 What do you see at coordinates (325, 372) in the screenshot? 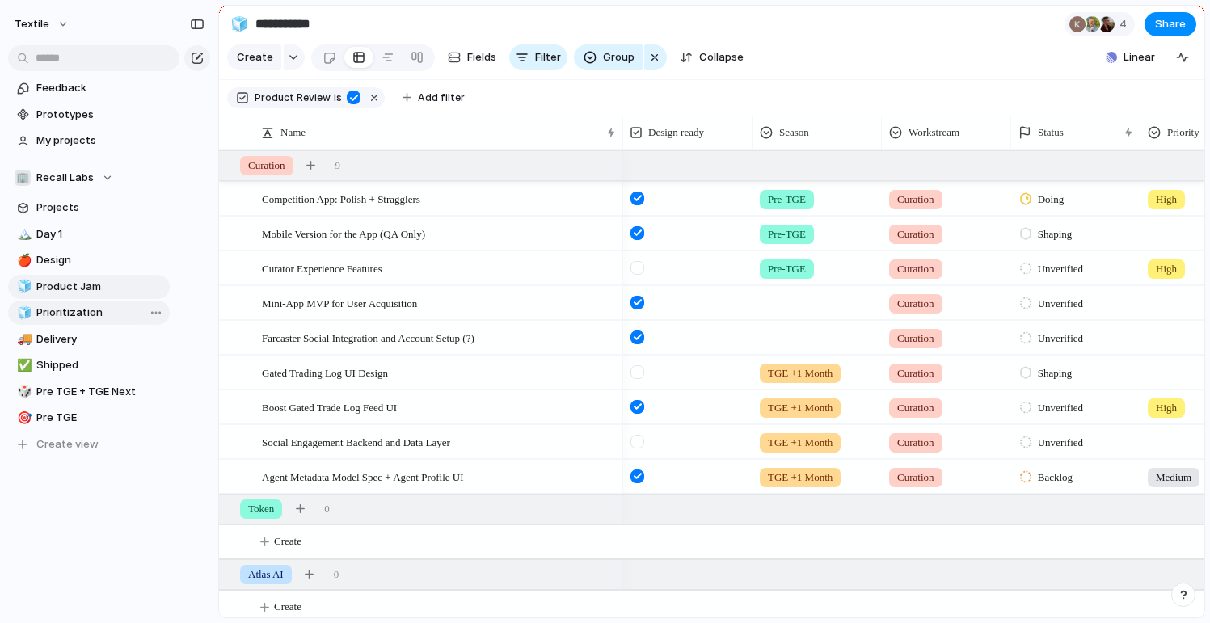
I see `span: Gated Trading Log UI Design` at bounding box center [325, 372].